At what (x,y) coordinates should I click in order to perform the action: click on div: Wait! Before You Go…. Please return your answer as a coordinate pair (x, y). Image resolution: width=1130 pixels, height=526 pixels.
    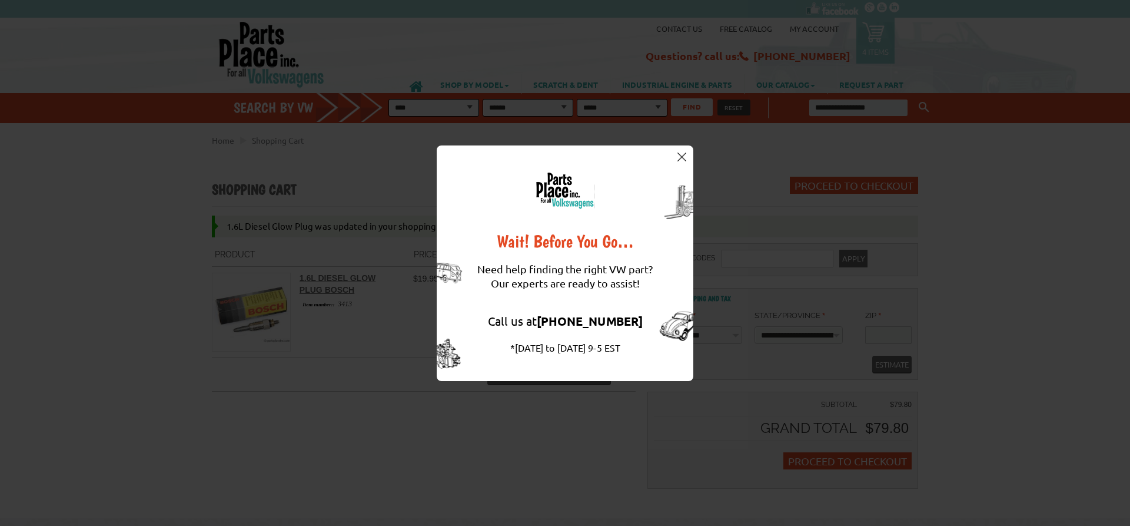
    Looking at the image, I should click on (565, 241).